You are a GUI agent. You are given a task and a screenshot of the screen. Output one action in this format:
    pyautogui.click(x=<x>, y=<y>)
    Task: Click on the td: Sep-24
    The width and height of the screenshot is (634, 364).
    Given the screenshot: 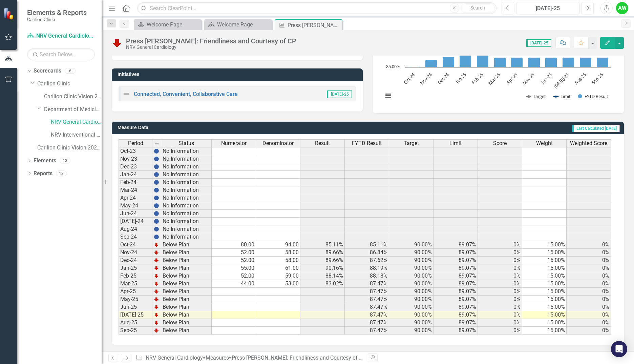 What is the action you would take?
    pyautogui.click(x=136, y=237)
    